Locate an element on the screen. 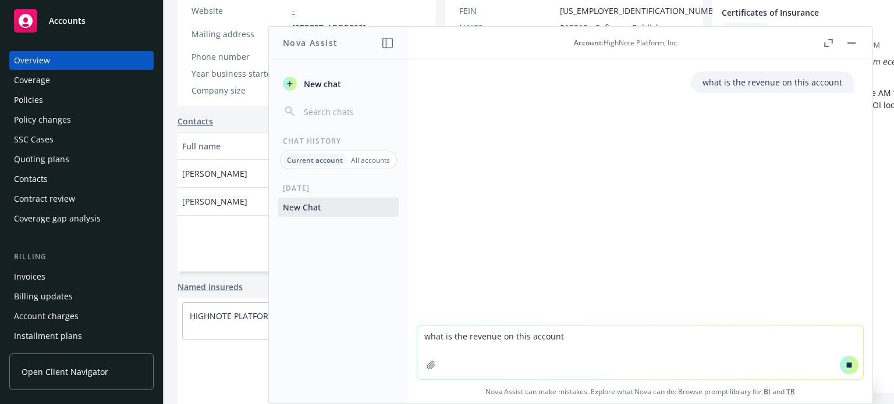  p: what is the revenue on this account is located at coordinates (772, 82).